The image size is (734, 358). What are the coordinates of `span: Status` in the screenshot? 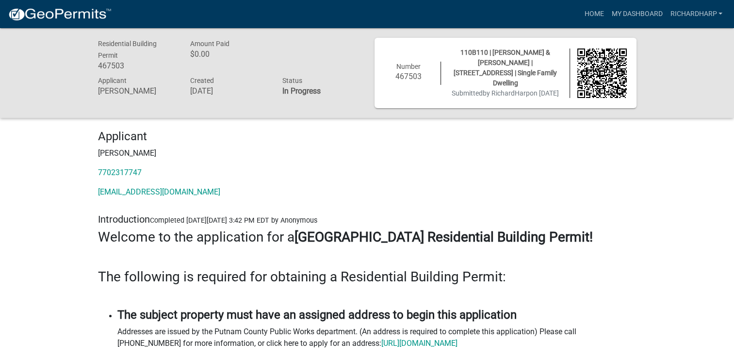 It's located at (292, 81).